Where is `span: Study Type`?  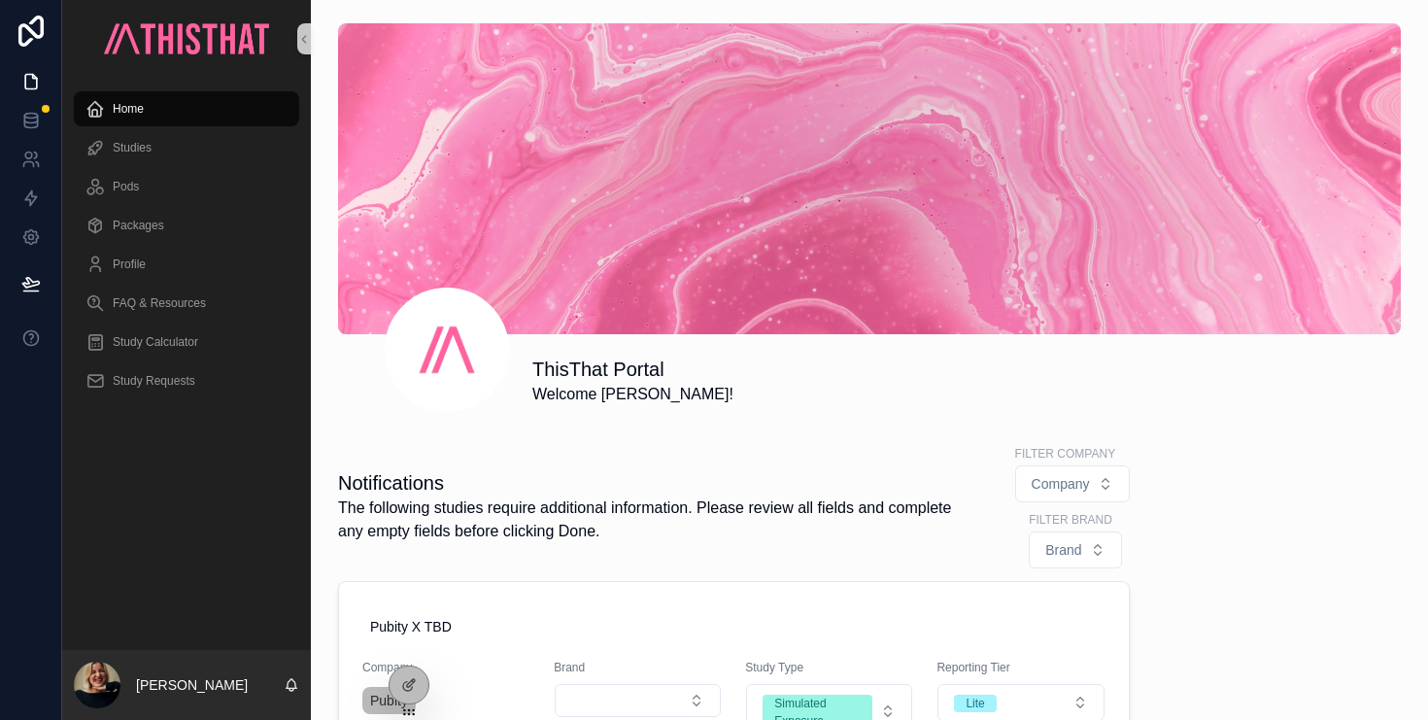 span: Study Type is located at coordinates (829, 668).